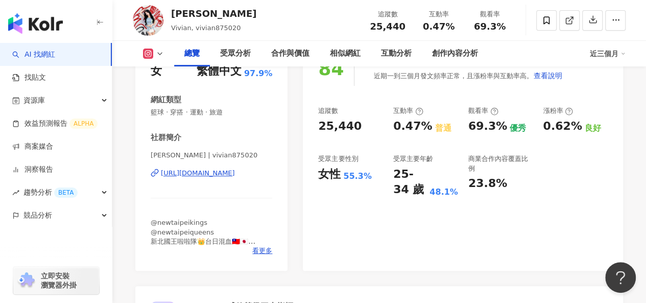 This screenshot has height=303, width=646. Describe the element at coordinates (413, 159) in the screenshot. I see `div: 受眾主要年齡` at that location.